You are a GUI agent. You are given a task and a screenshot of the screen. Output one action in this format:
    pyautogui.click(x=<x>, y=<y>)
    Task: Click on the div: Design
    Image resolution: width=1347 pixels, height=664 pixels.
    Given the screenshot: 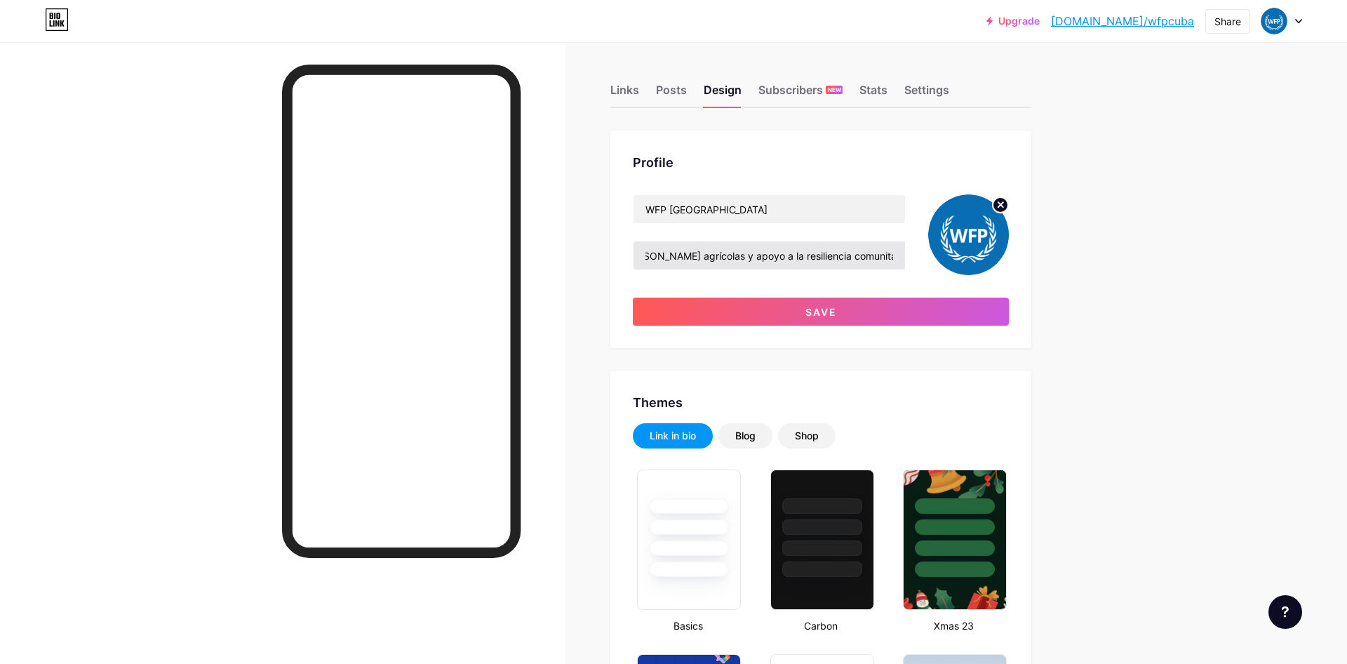 What is the action you would take?
    pyautogui.click(x=722, y=94)
    